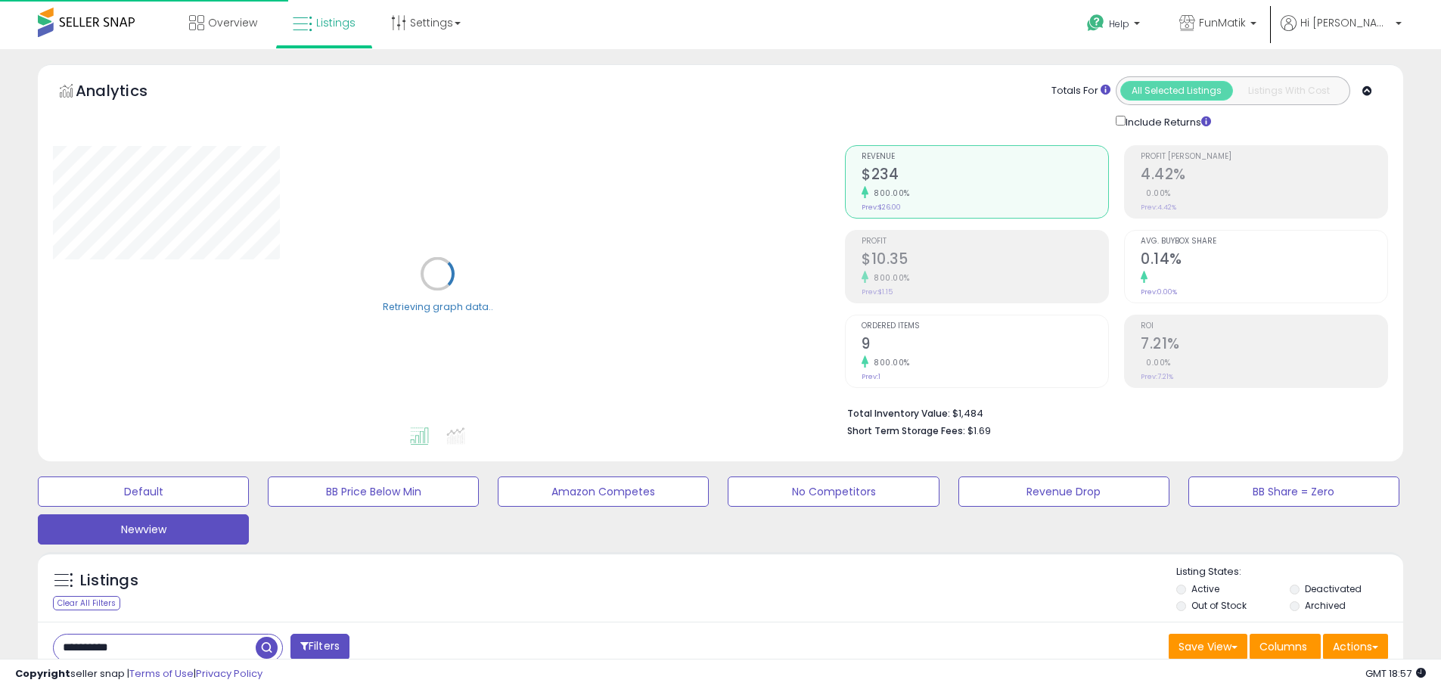 Image resolution: width=1441 pixels, height=689 pixels. I want to click on b: Short Term Storage Fees:, so click(906, 430).